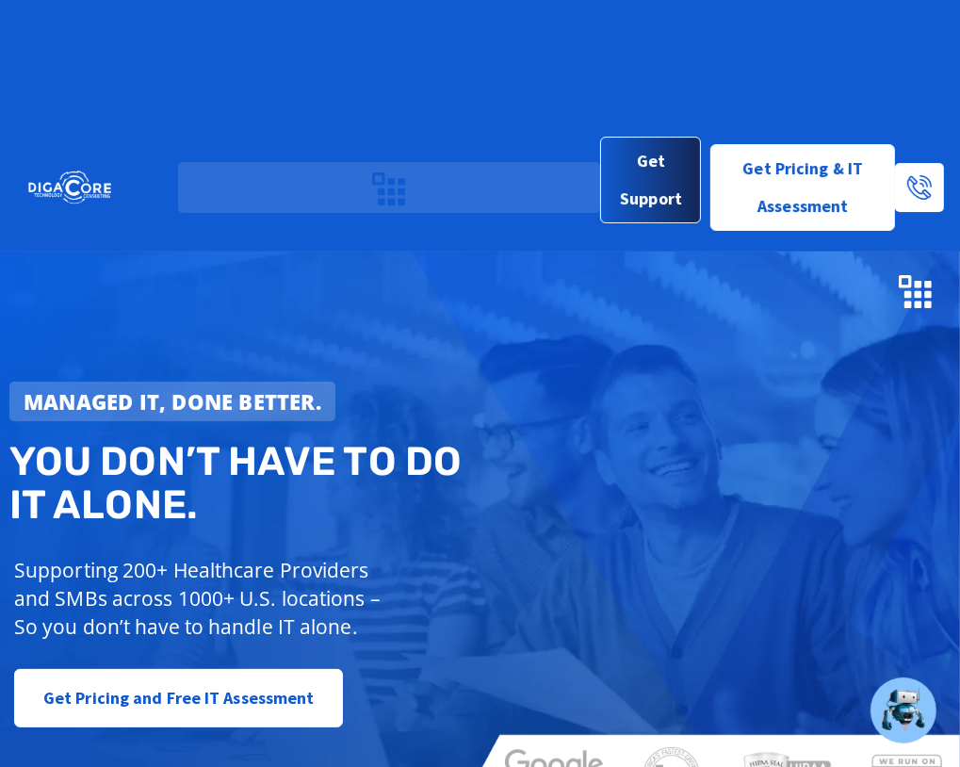 Image resolution: width=960 pixels, height=767 pixels. What do you see at coordinates (172, 402) in the screenshot?
I see `strong: Managed IT, done better.` at bounding box center [172, 402].